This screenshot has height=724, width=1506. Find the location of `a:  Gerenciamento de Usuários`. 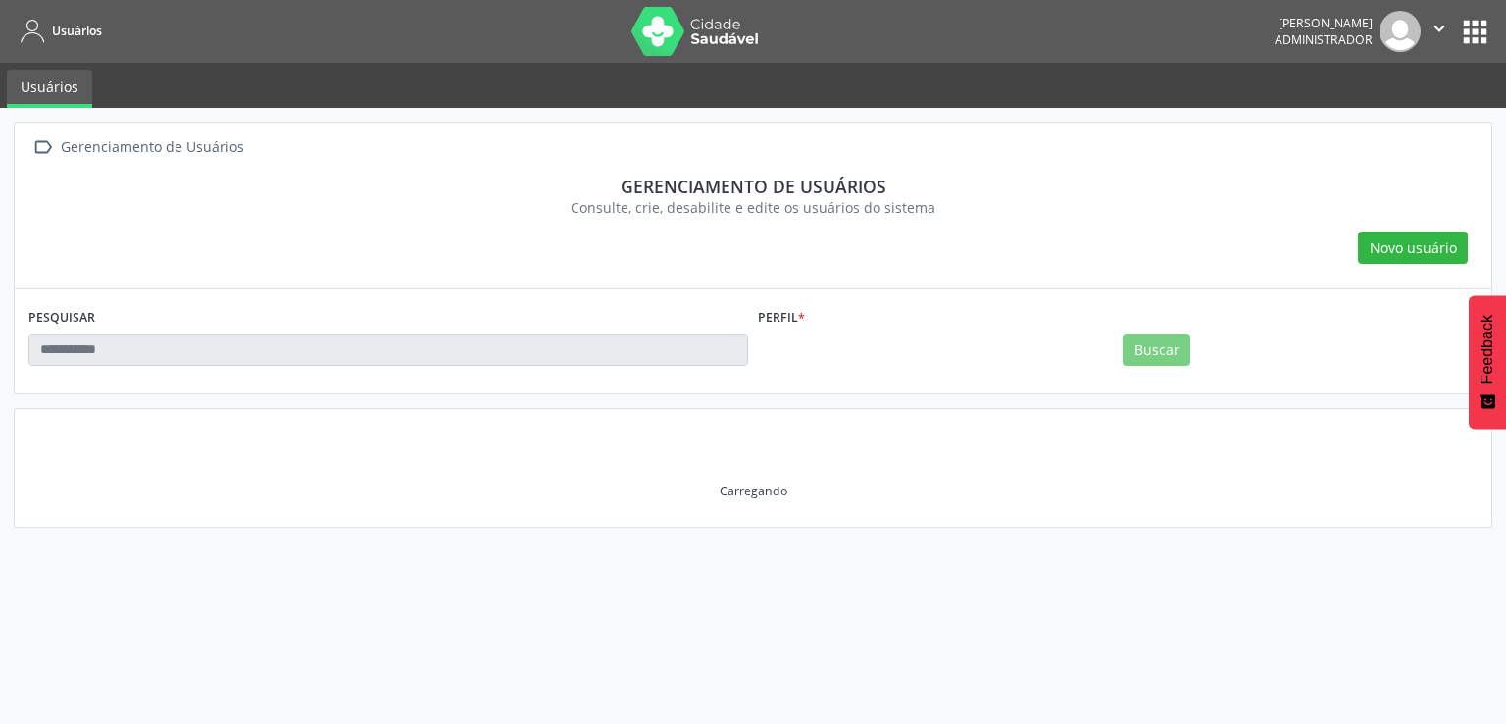

a:  Gerenciamento de Usuários is located at coordinates (137, 147).